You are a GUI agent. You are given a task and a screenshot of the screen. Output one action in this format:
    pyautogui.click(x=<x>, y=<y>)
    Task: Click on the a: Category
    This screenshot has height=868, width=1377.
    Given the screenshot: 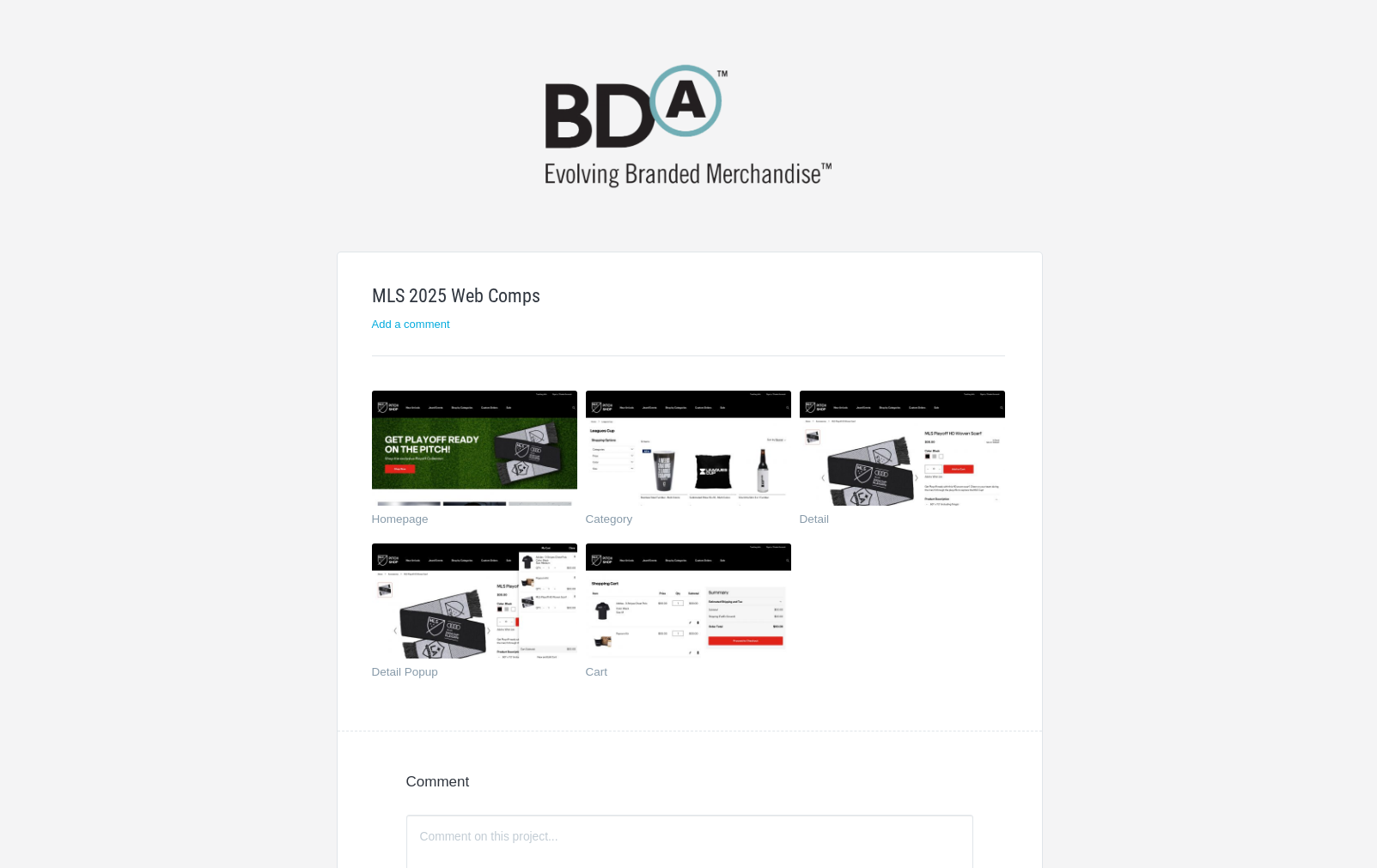 What is the action you would take?
    pyautogui.click(x=678, y=522)
    